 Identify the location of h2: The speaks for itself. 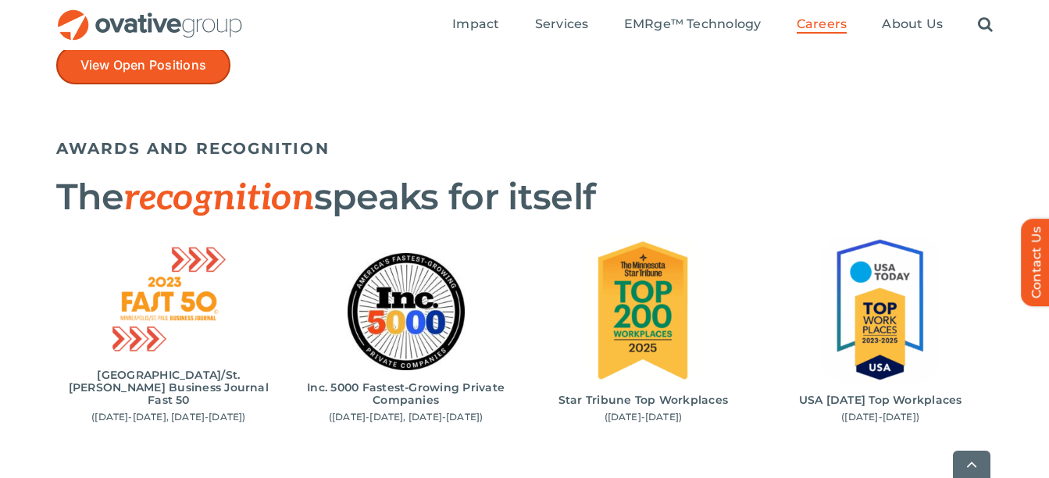
(525, 198).